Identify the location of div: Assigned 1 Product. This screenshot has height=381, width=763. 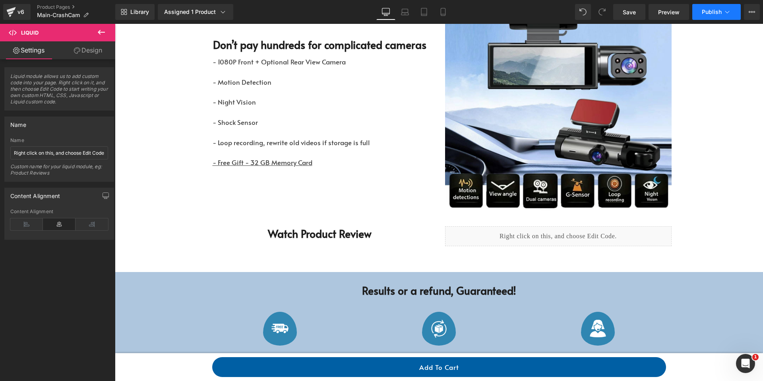
(196, 12).